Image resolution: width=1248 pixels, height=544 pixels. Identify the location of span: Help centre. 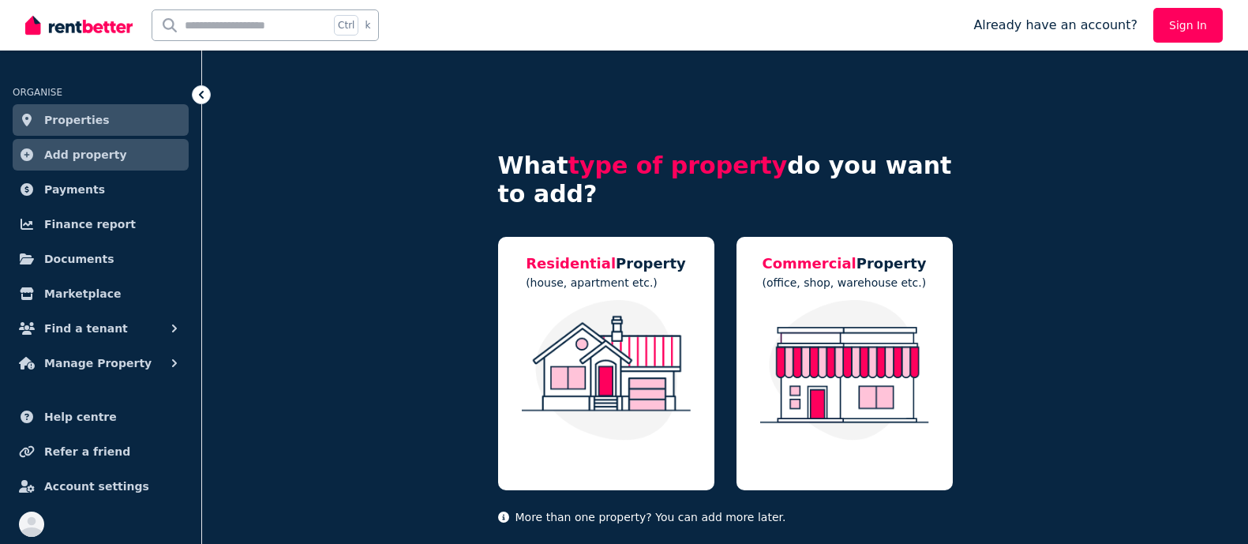
(81, 417).